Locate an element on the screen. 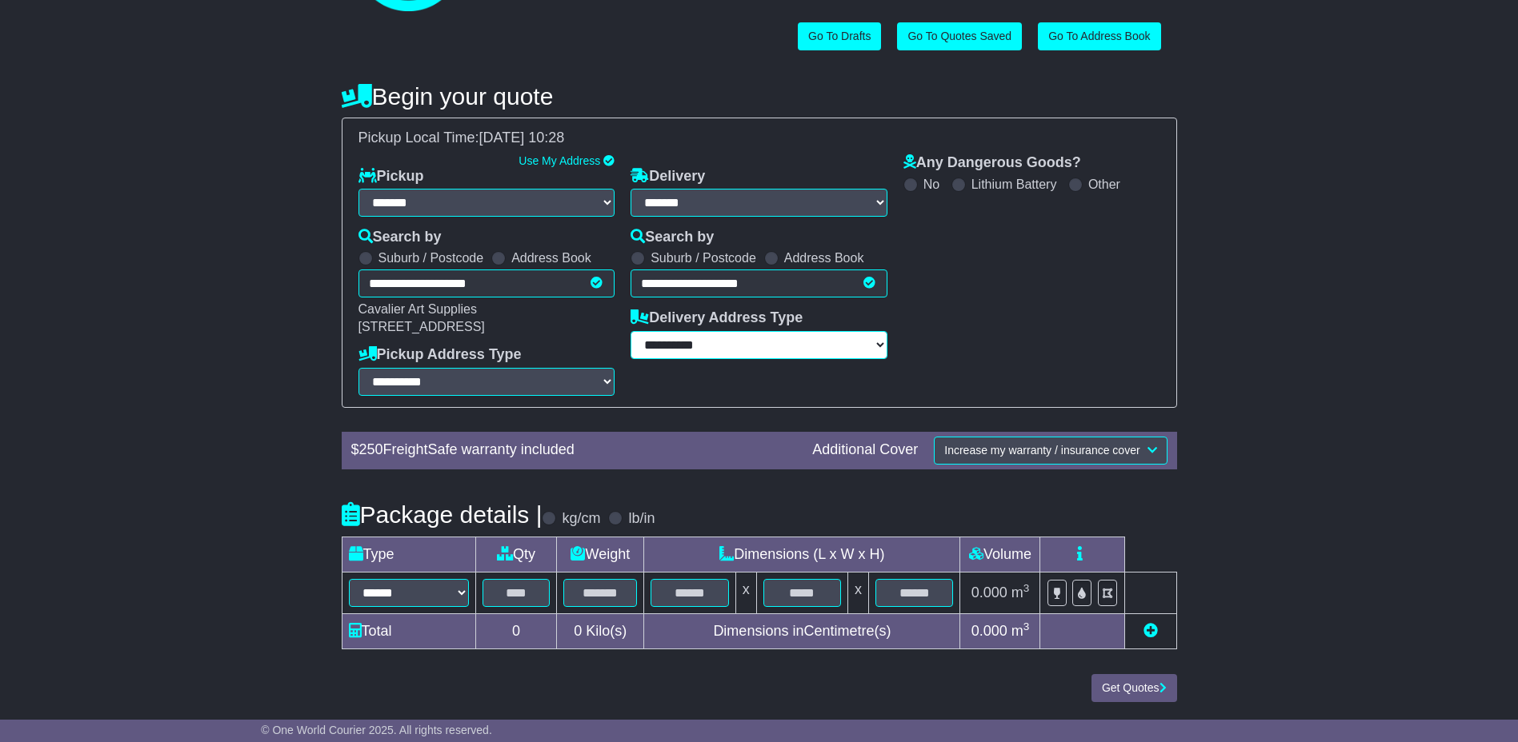 The height and width of the screenshot is (742, 1518). label: Lithium Battery is located at coordinates (1014, 184).